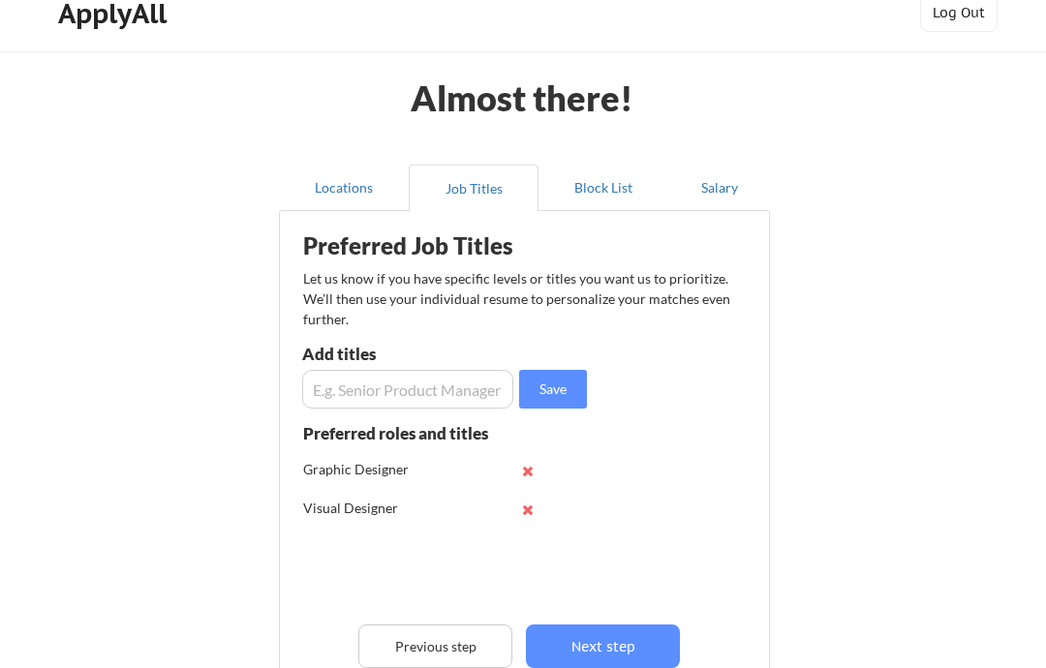 The height and width of the screenshot is (668, 1046). Describe the element at coordinates (366, 470) in the screenshot. I see `div: Graphic Designer` at that location.